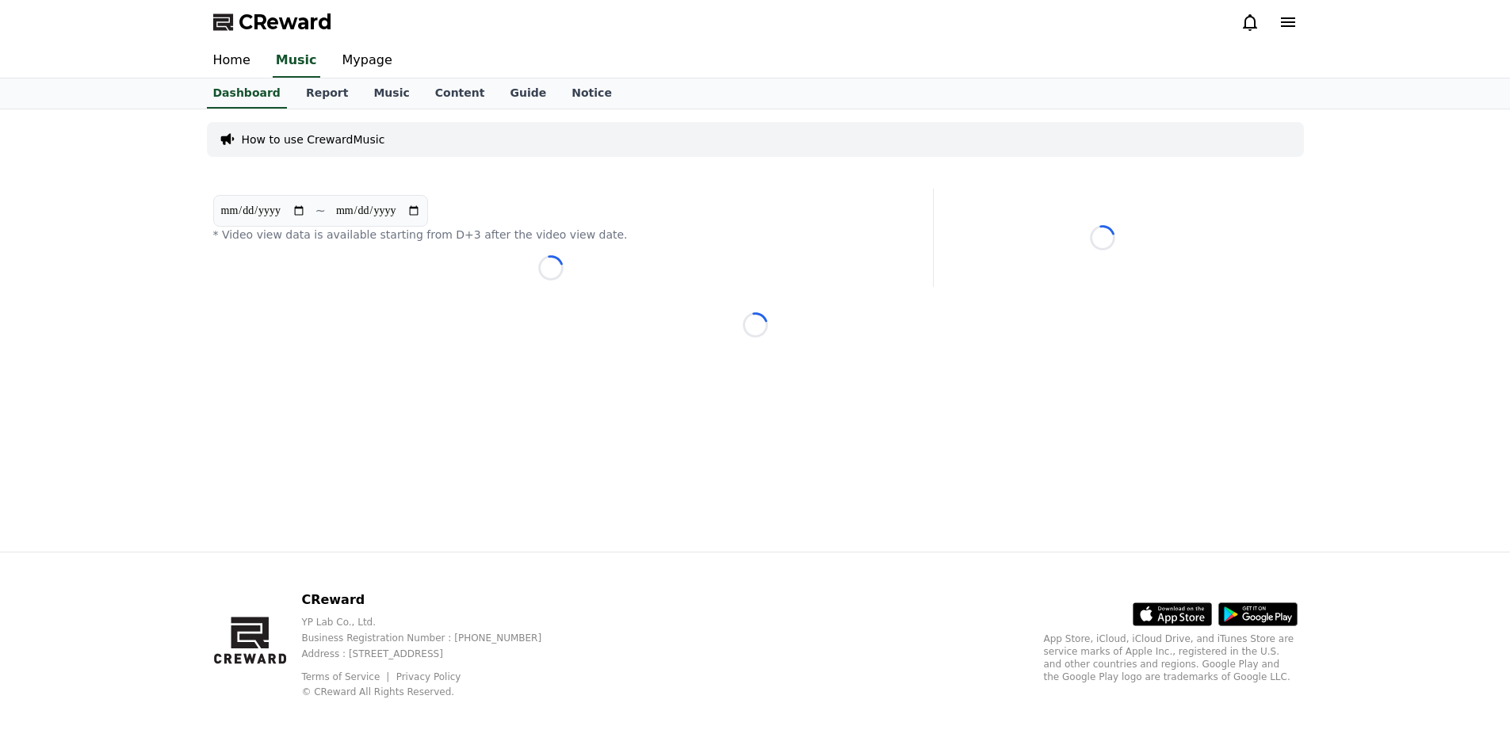 The height and width of the screenshot is (749, 1510). Describe the element at coordinates (460, 94) in the screenshot. I see `a: Content` at that location.